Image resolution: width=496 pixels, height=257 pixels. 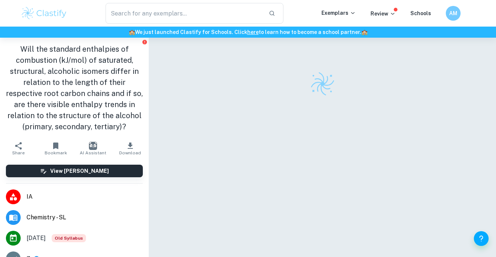 I want to click on a: Clastify logo, so click(x=44, y=13).